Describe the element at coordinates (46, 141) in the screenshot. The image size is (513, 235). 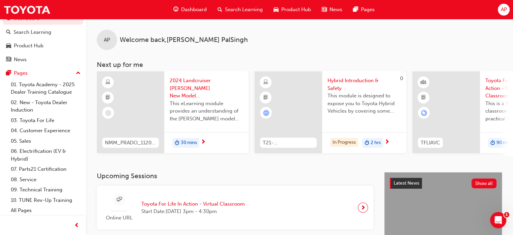
I see `a: 05. Sales` at that location.